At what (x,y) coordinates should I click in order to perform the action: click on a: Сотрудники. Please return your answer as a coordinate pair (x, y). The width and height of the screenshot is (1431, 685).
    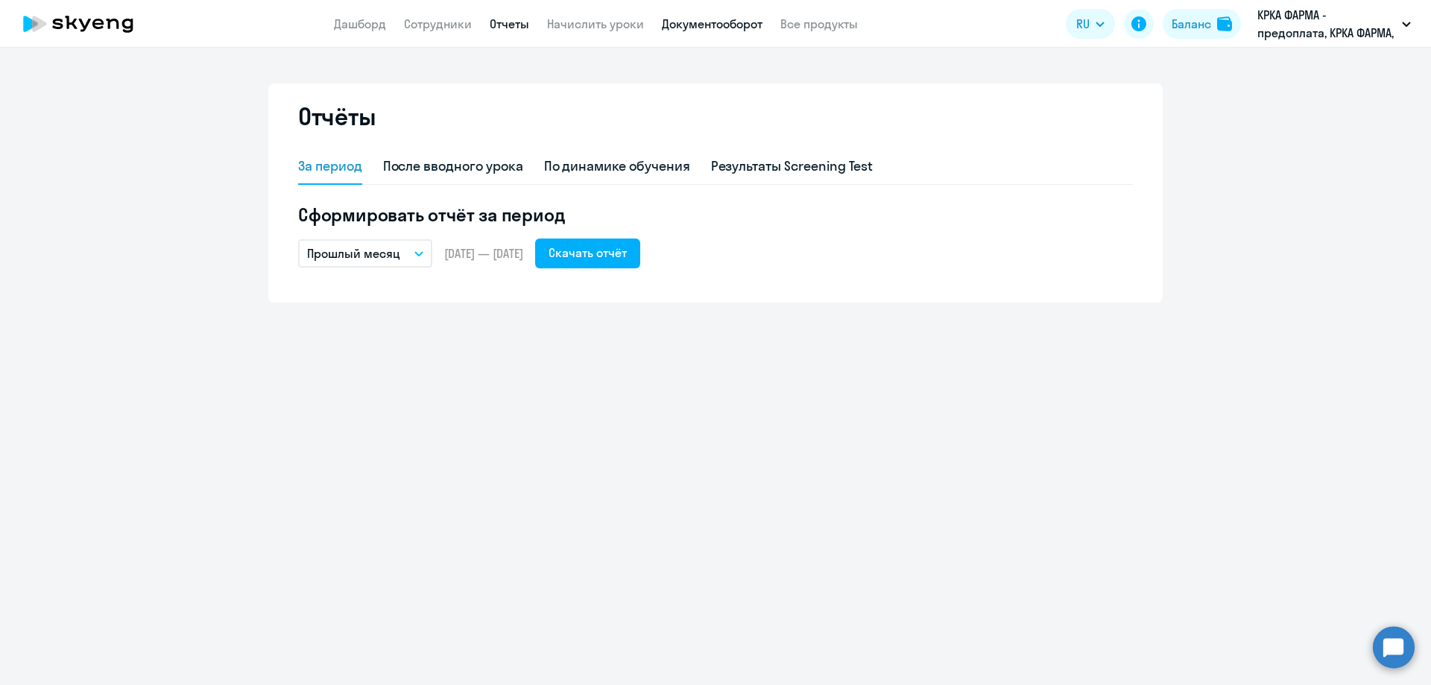
    Looking at the image, I should click on (438, 24).